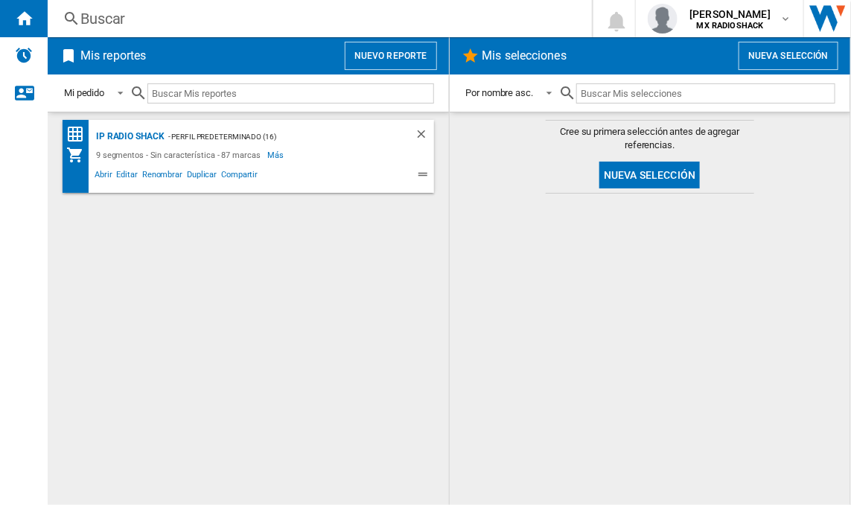  Describe the element at coordinates (706, 93) in the screenshot. I see `input: Buscar Mis selecciones` at that location.